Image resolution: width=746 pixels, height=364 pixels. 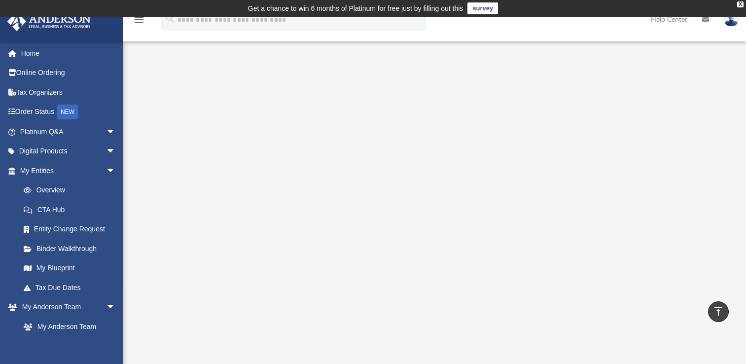 I want to click on img: User Pic, so click(x=731, y=19).